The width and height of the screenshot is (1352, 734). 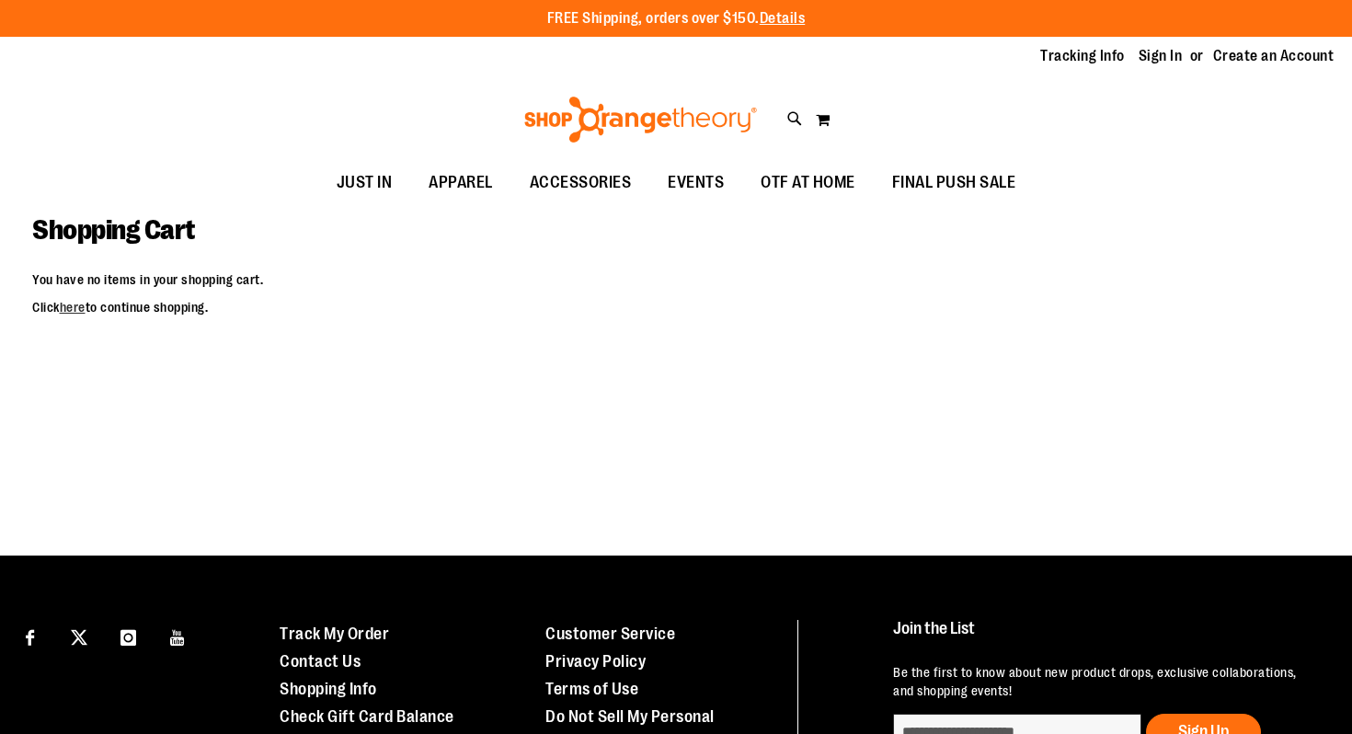 I want to click on p: You have no items in your shopping cart., so click(x=676, y=280).